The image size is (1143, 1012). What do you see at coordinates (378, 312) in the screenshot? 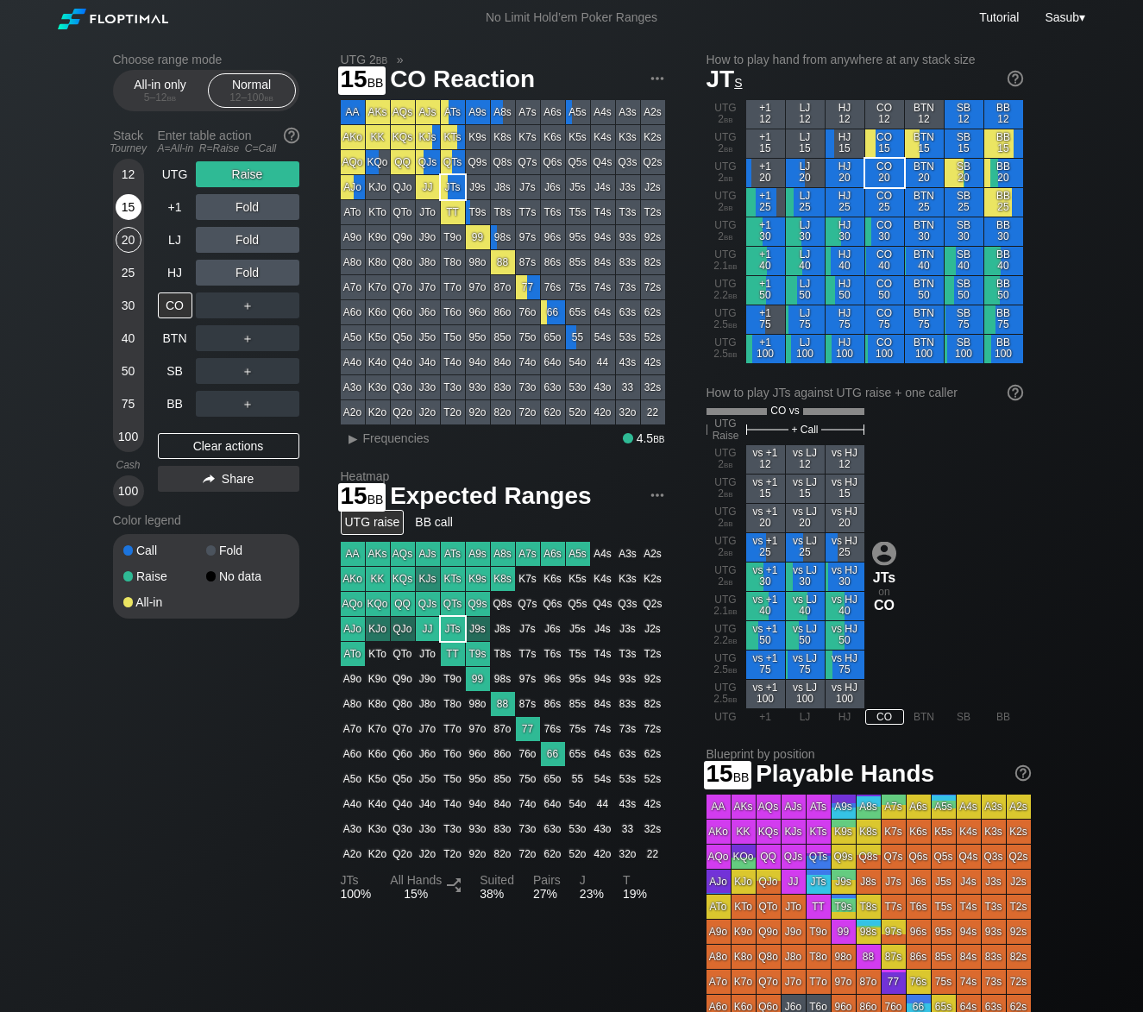
I see `div: K6o` at bounding box center [378, 312].